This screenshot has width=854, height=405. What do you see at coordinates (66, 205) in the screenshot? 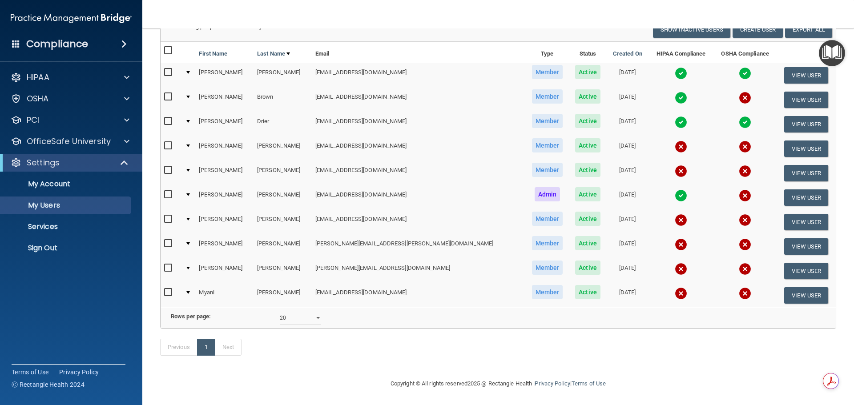
I see `p: My Users` at bounding box center [66, 205].